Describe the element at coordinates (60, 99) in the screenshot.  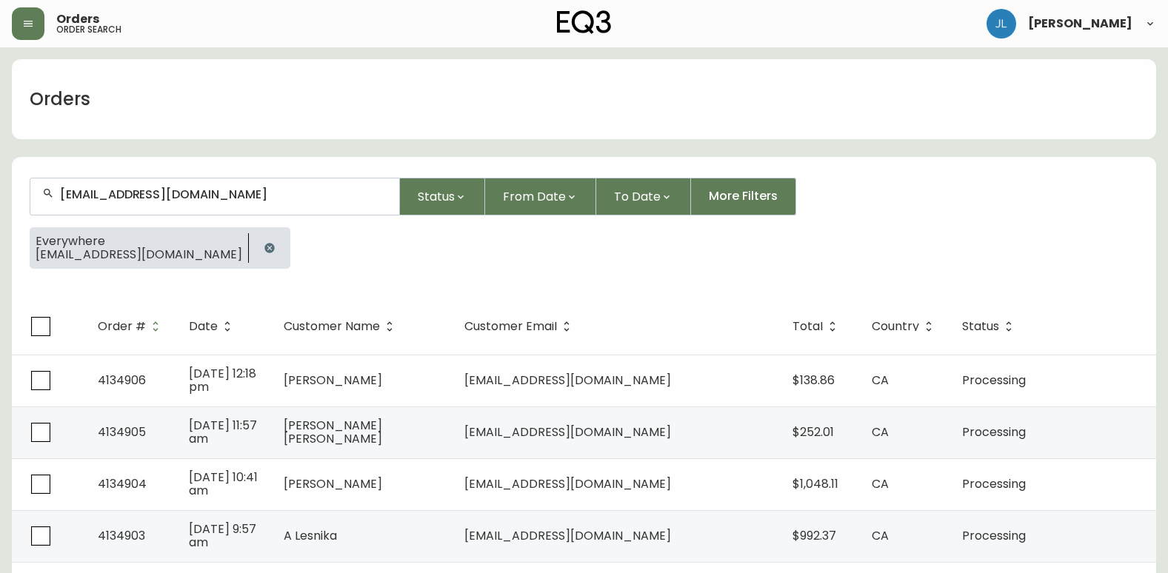
I see `h1: Orders` at that location.